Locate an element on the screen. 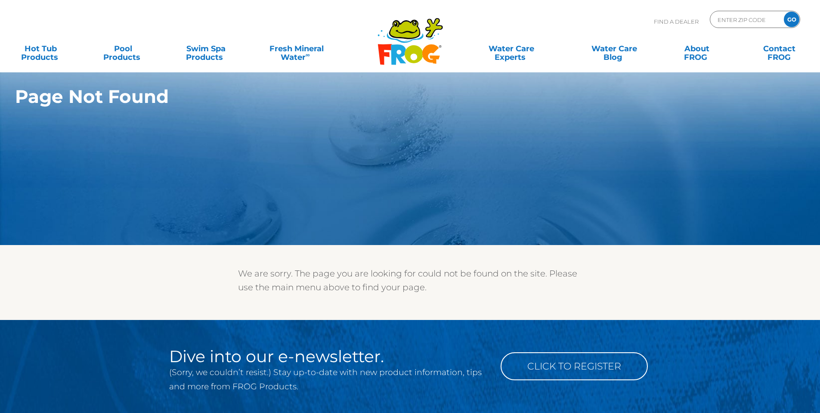  h1: Page Not Found is located at coordinates (376, 96).